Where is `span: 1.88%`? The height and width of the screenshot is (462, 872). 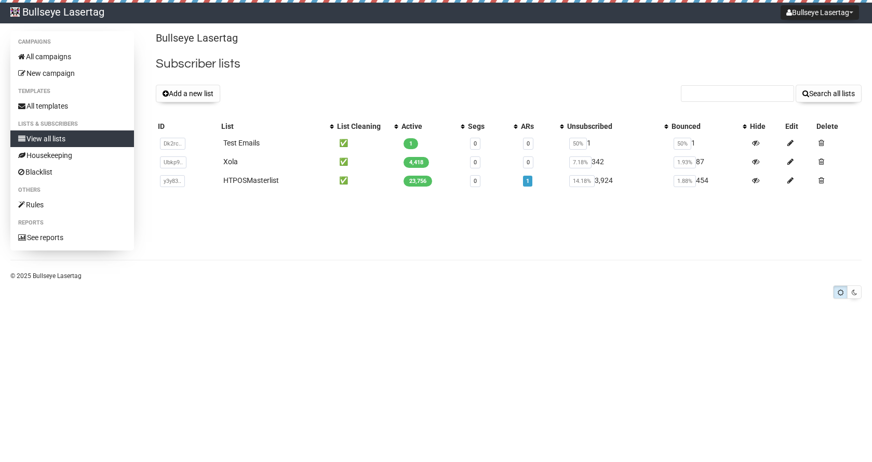
span: 1.88% is located at coordinates (684, 181).